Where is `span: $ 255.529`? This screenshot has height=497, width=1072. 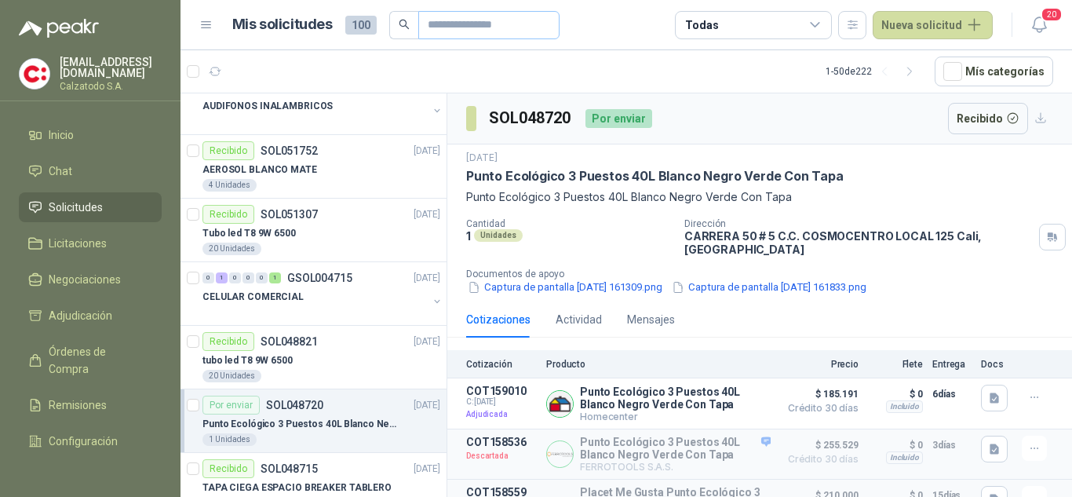 span: $ 255.529 is located at coordinates (820, 445).